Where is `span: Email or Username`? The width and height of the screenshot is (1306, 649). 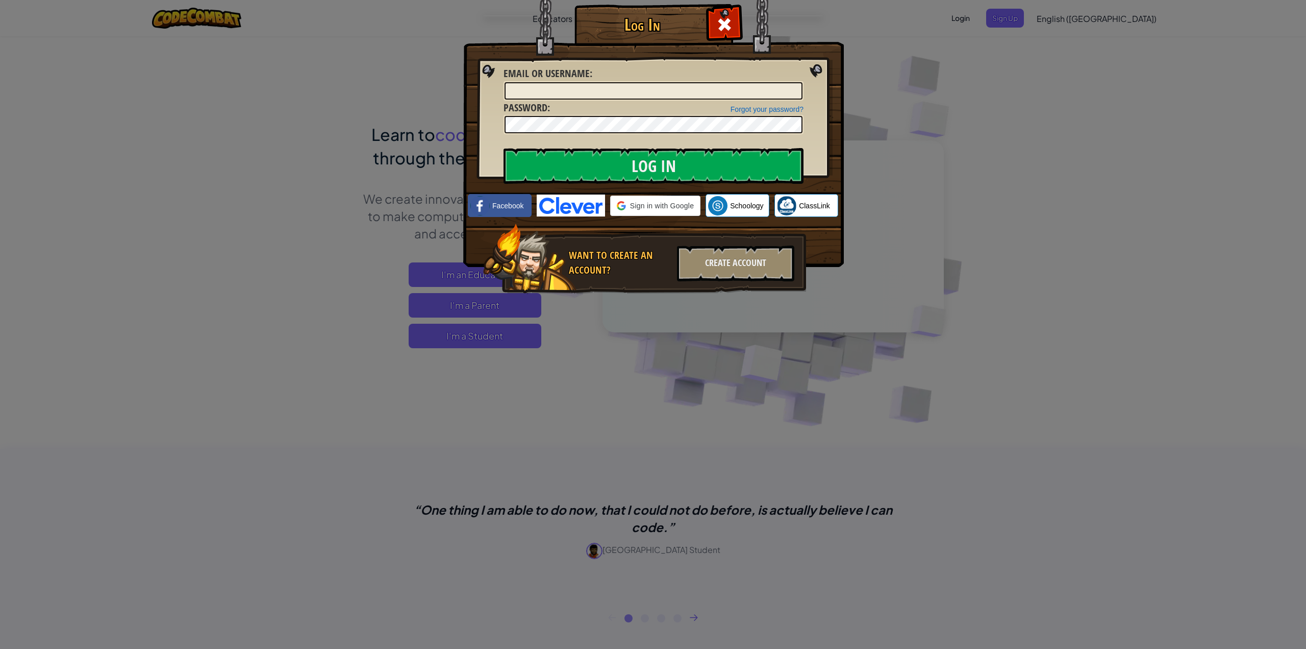
span: Email or Username is located at coordinates (546, 73).